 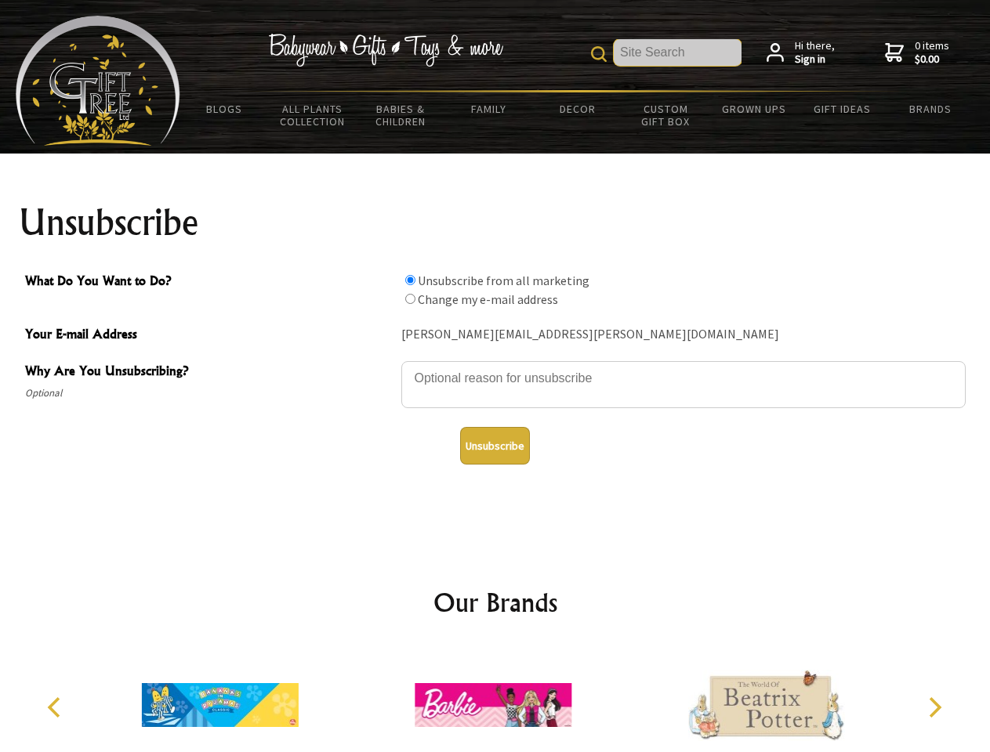 I want to click on span: Hi there,, so click(x=814, y=53).